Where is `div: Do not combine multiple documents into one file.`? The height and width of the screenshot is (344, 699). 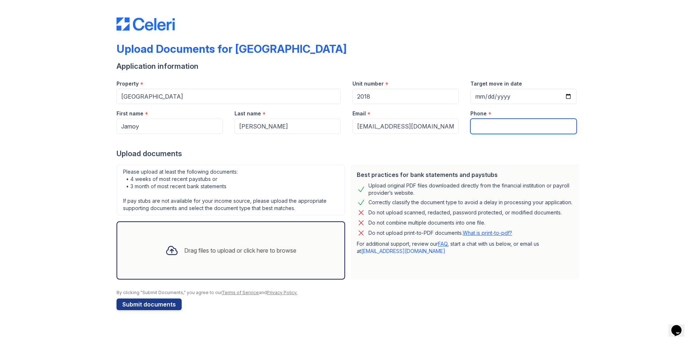 div: Do not combine multiple documents into one file. is located at coordinates (427, 223).